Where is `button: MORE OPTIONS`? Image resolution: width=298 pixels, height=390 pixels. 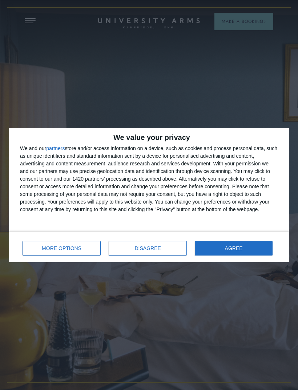
button: MORE OPTIONS is located at coordinates (61, 248).